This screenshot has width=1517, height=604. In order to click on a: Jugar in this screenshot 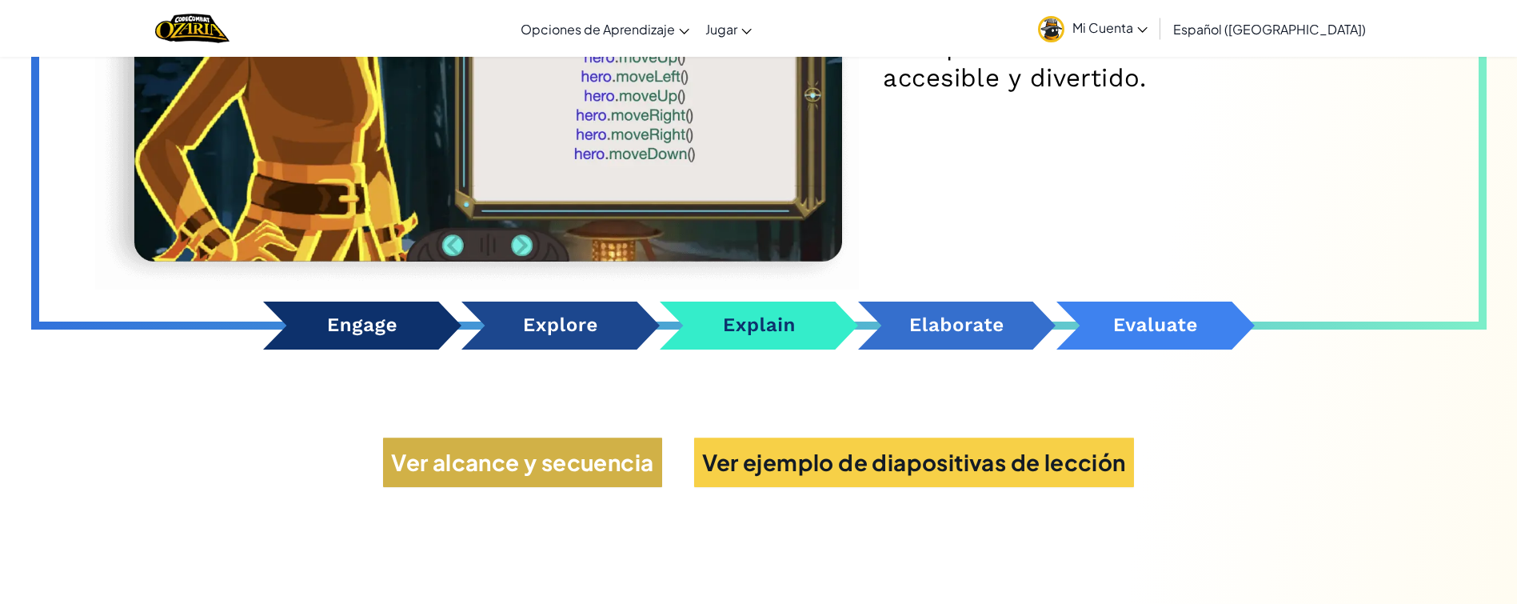, I will do `click(729, 29)`.